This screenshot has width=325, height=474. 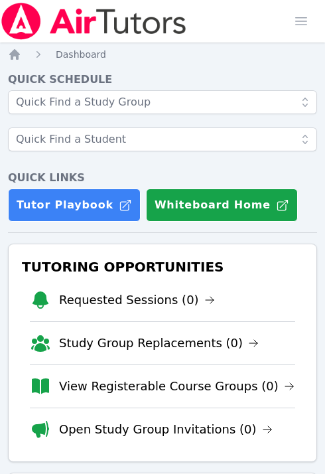 What do you see at coordinates (222, 205) in the screenshot?
I see `button: Whiteboard Home` at bounding box center [222, 205].